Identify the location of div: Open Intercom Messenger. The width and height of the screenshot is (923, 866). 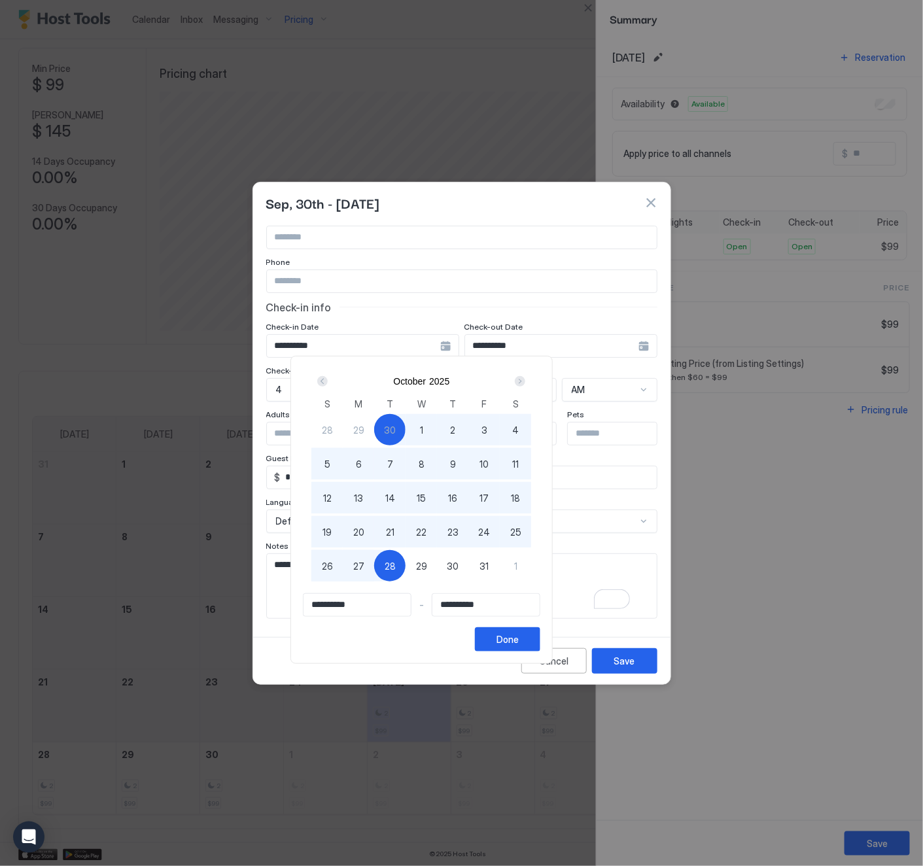
(29, 837).